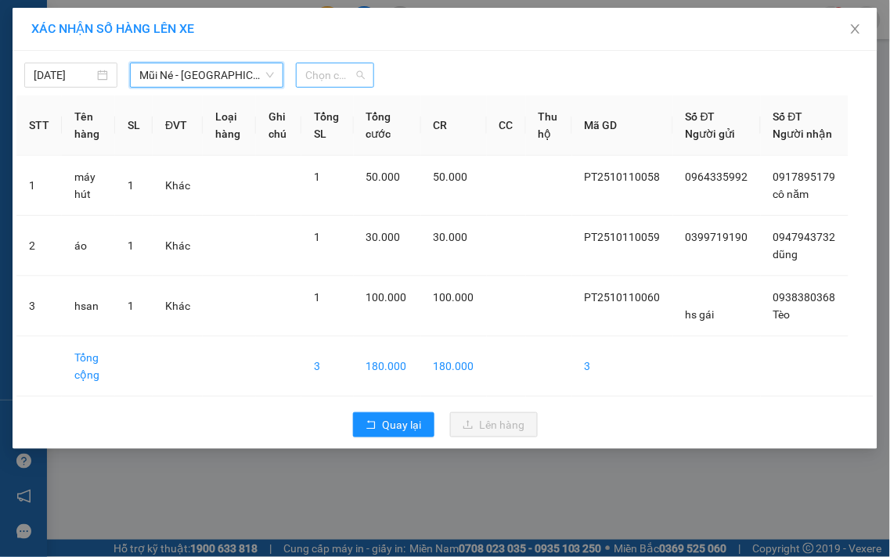  I want to click on div: 0938380368, so click(239, 78).